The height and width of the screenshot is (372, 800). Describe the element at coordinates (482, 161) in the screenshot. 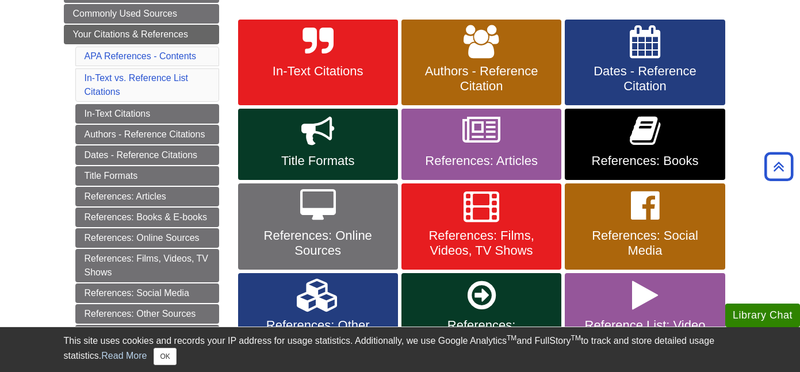

I see `span: References: Articles` at that location.